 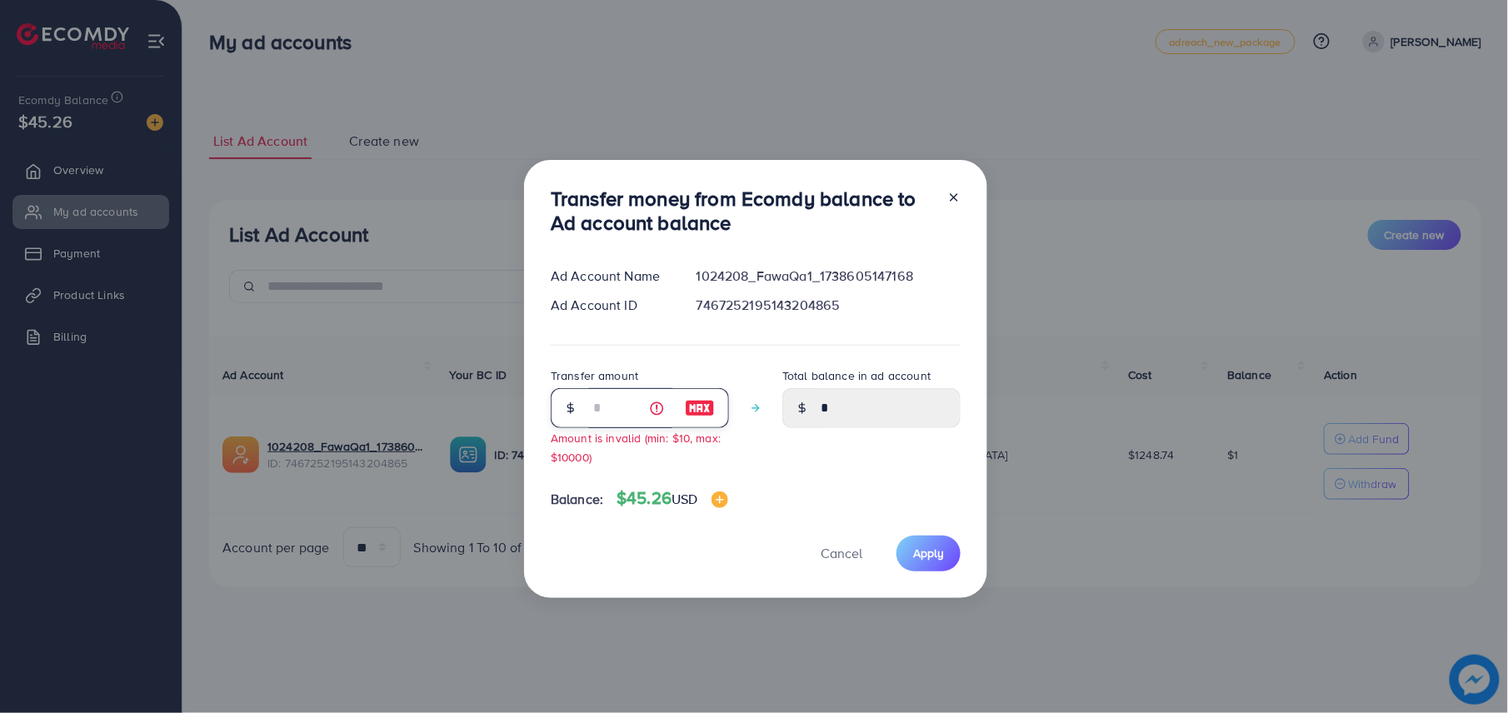 What do you see at coordinates (856, 376) in the screenshot?
I see `label: Total balance in ad account` at bounding box center [856, 376].